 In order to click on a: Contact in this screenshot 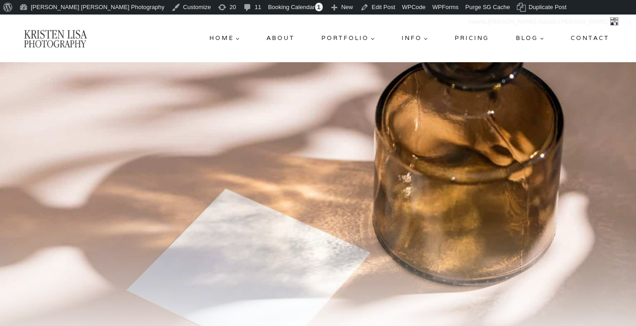, I will do `click(590, 38)`.